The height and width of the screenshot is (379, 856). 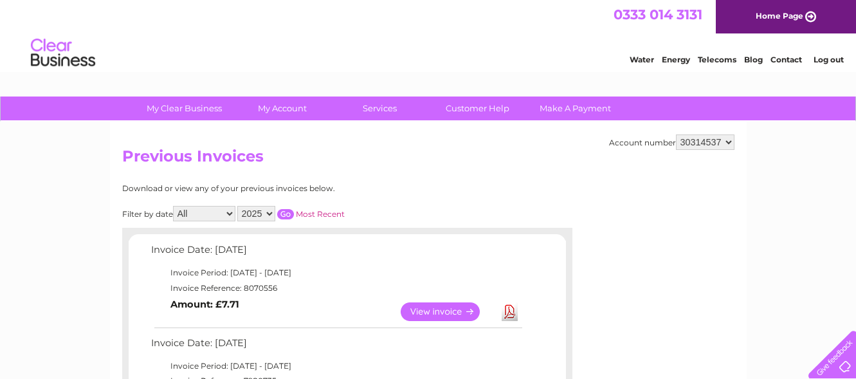 I want to click on h2: Previous Invoices, so click(x=428, y=159).